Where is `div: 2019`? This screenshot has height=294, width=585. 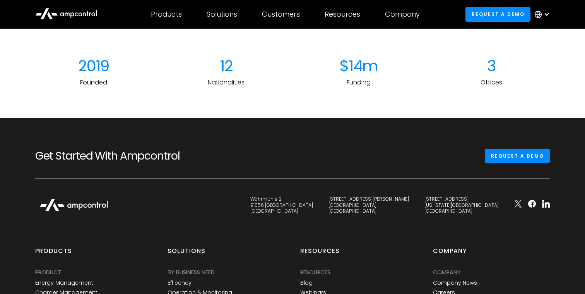 div: 2019 is located at coordinates (94, 66).